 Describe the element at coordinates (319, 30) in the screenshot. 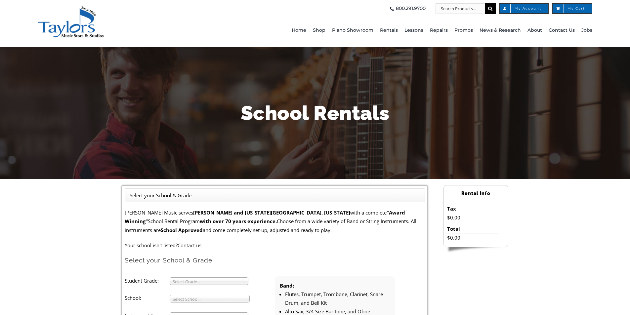

I see `span: Shop` at that location.